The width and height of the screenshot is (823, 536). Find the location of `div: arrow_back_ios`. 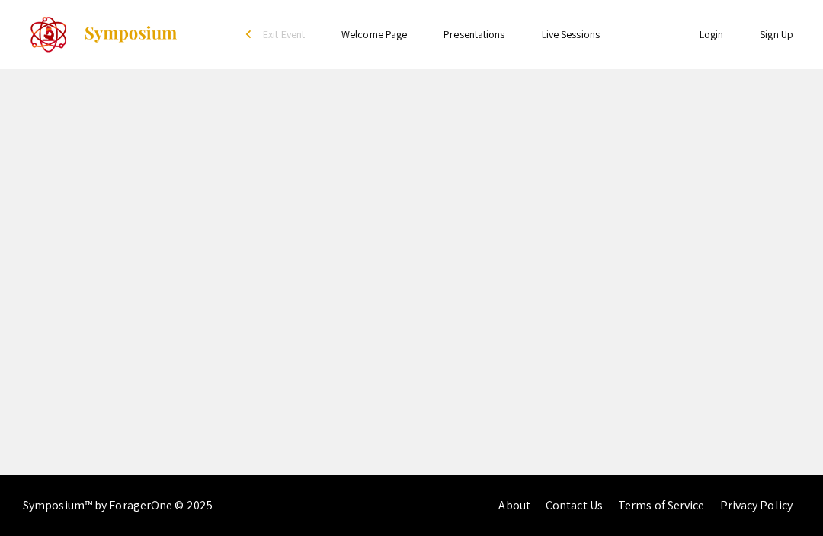

div: arrow_back_ios is located at coordinates (251, 34).